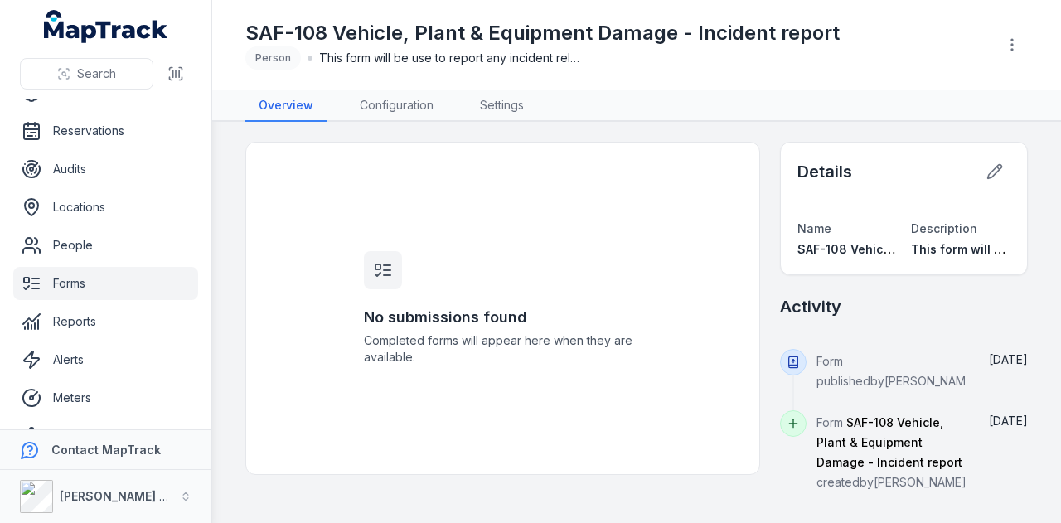 The image size is (1061, 523). What do you see at coordinates (273, 58) in the screenshot?
I see `div: Person` at bounding box center [273, 58].